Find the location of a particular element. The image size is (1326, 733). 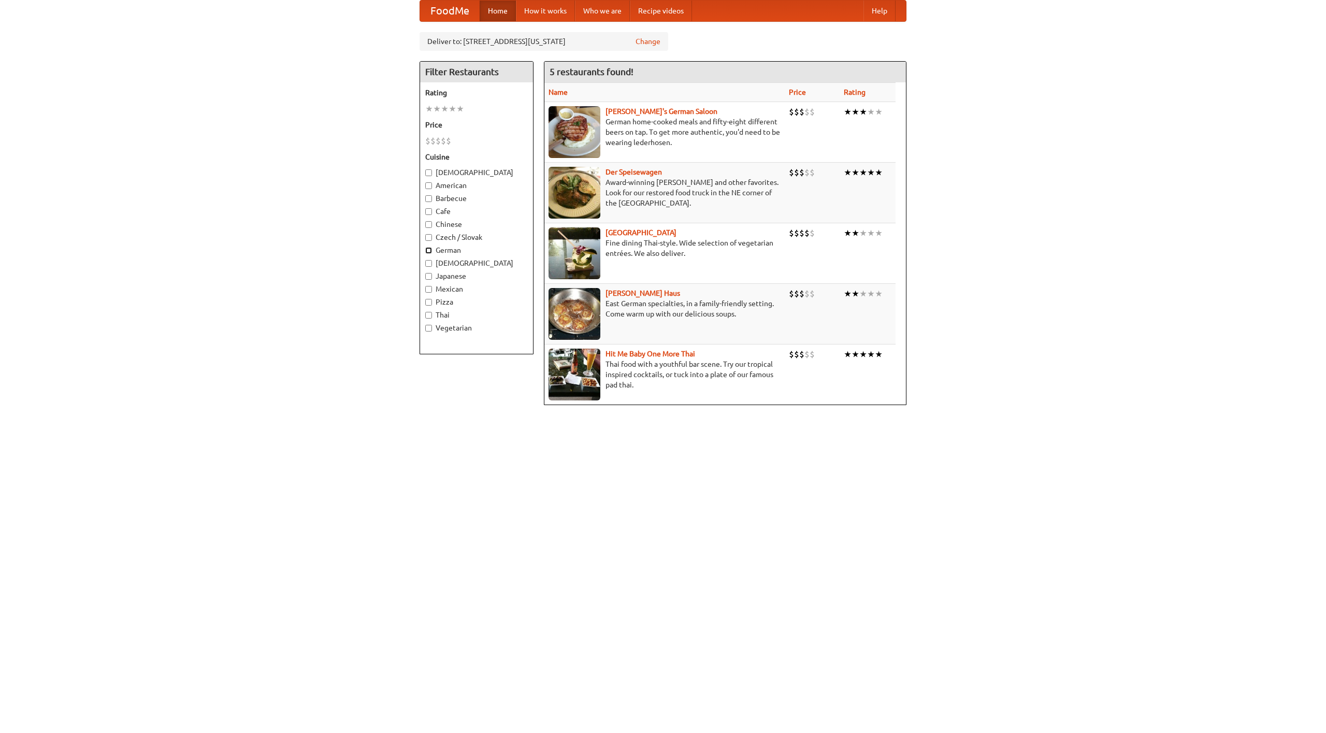

label: Barbecue is located at coordinates (477, 198).